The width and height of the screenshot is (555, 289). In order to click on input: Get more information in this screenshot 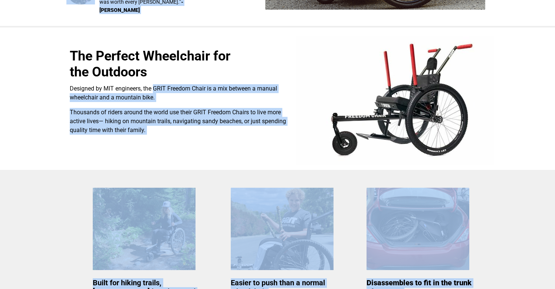, I will do `click(58, 186)`.